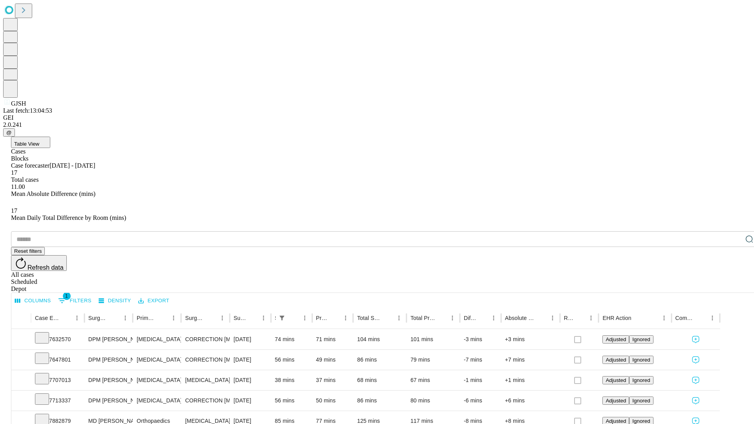  Describe the element at coordinates (377, 118) in the screenshot. I see `div: GEI` at that location.